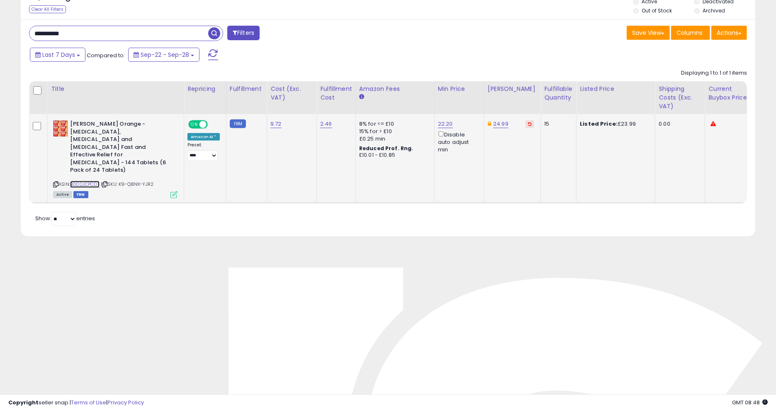 This screenshot has height=411, width=776. Describe the element at coordinates (106, 55) in the screenshot. I see `span: Compared to:` at that location.